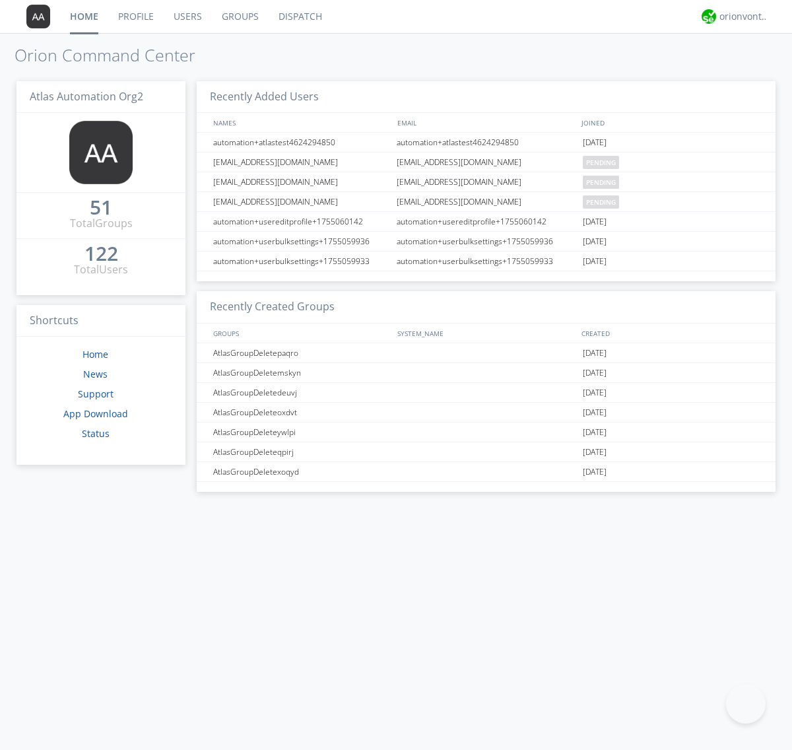 The image size is (792, 750). I want to click on div: Total Users, so click(101, 269).